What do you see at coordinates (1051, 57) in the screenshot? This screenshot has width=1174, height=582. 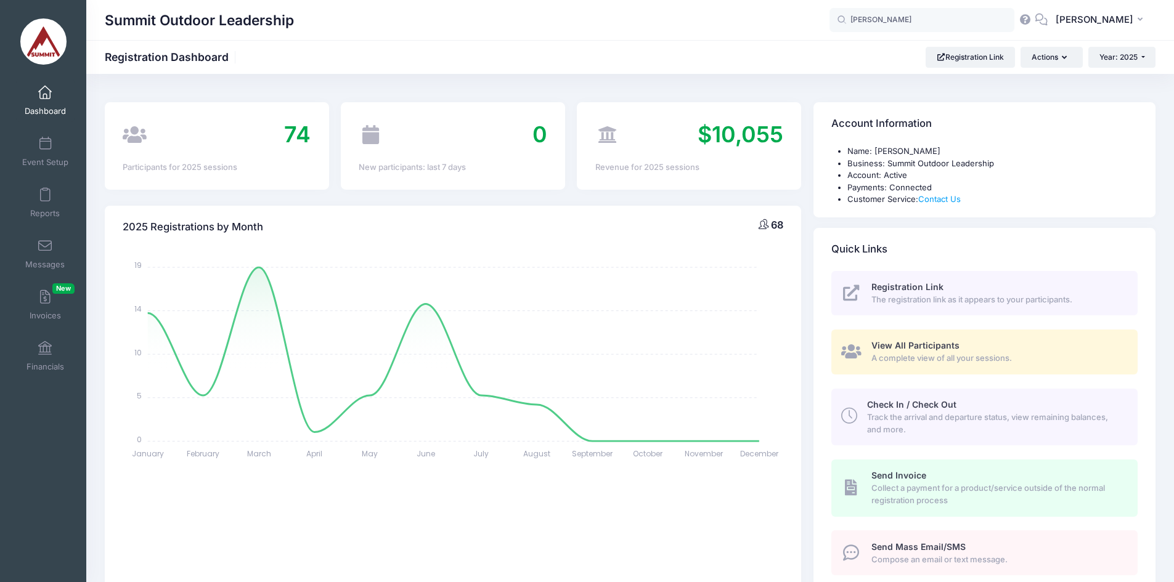 I see `button: Actions` at bounding box center [1051, 57].